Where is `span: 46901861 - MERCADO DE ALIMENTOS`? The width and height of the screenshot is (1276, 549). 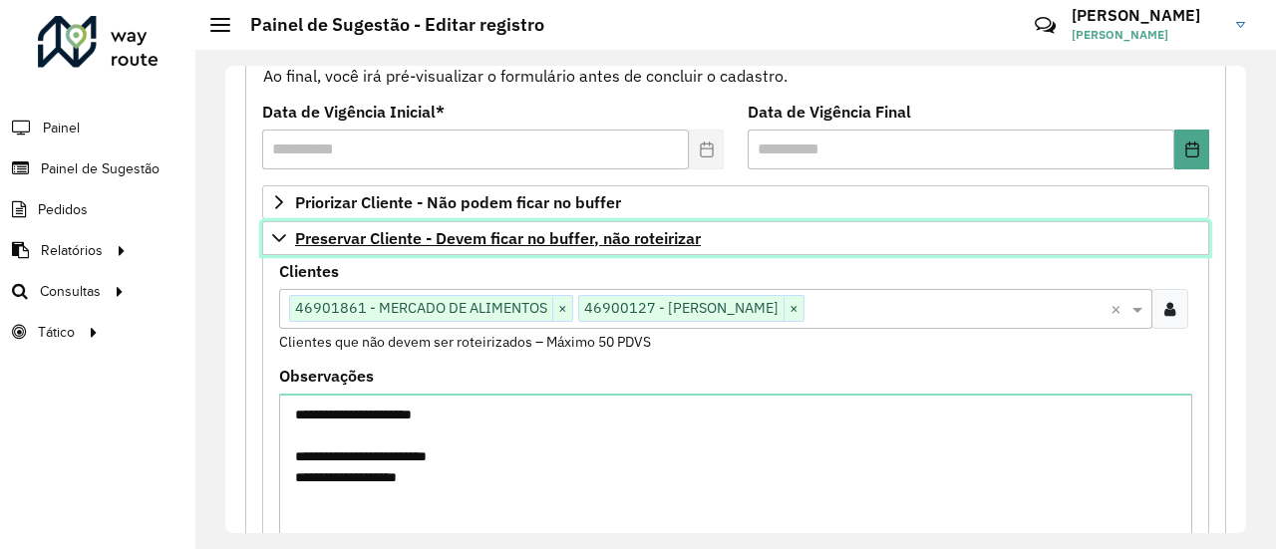 span: 46901861 - MERCADO DE ALIMENTOS is located at coordinates (421, 308).